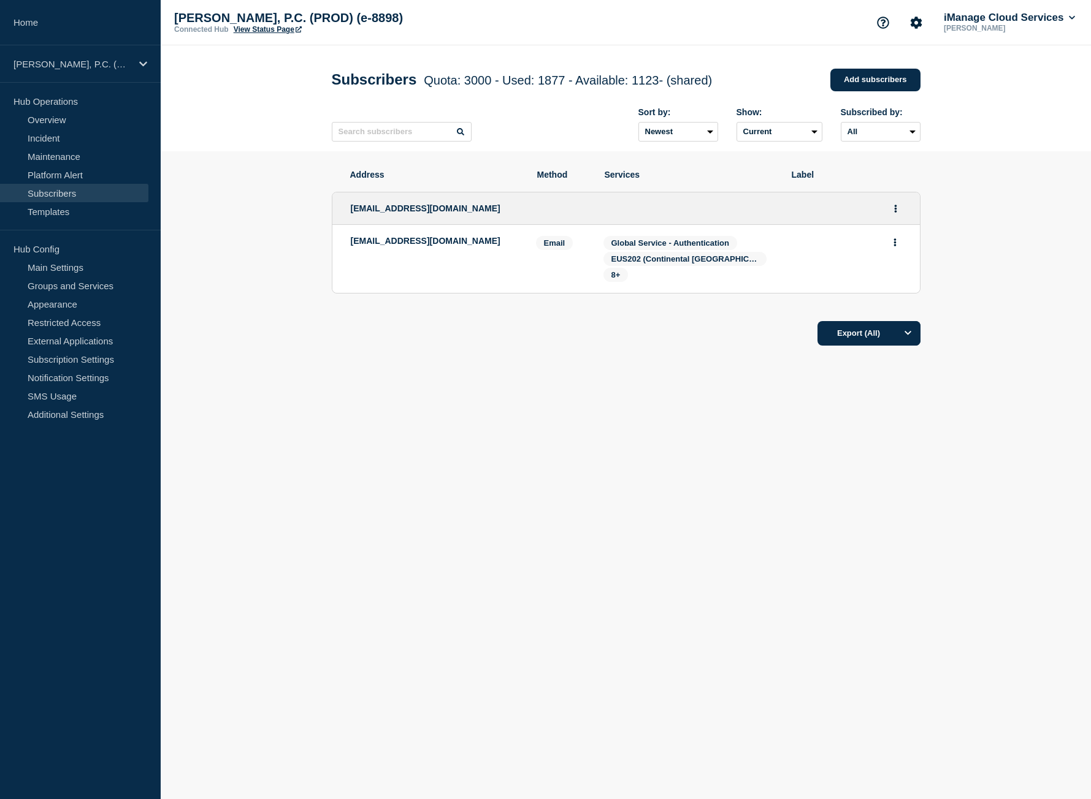 This screenshot has height=799, width=1091. I want to click on span: Services, so click(688, 175).